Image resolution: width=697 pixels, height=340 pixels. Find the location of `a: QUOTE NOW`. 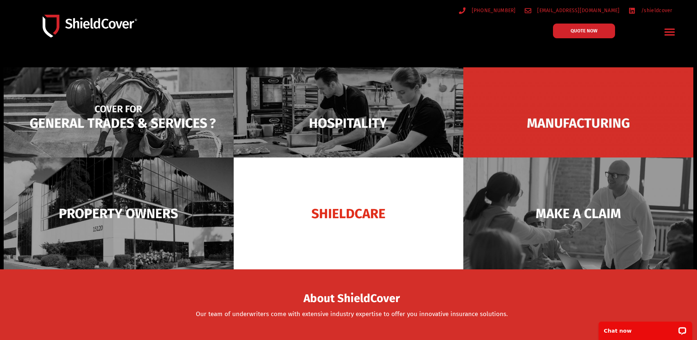

a: QUOTE NOW is located at coordinates (584, 31).